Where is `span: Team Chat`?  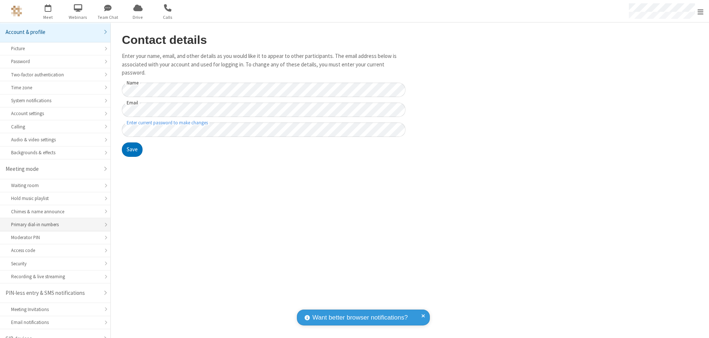 span: Team Chat is located at coordinates (108, 17).